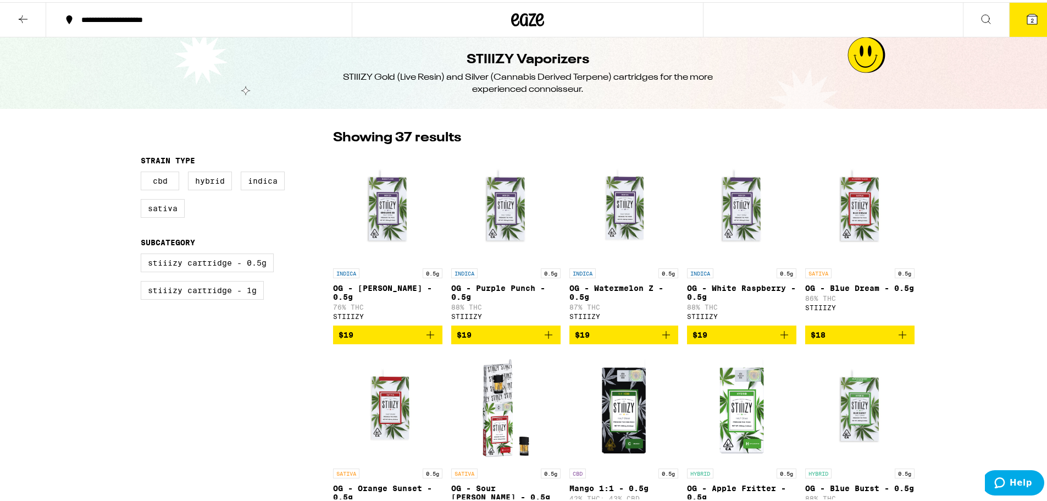 The height and width of the screenshot is (501, 1047). What do you see at coordinates (168, 240) in the screenshot?
I see `legend: Subcategory` at bounding box center [168, 240].